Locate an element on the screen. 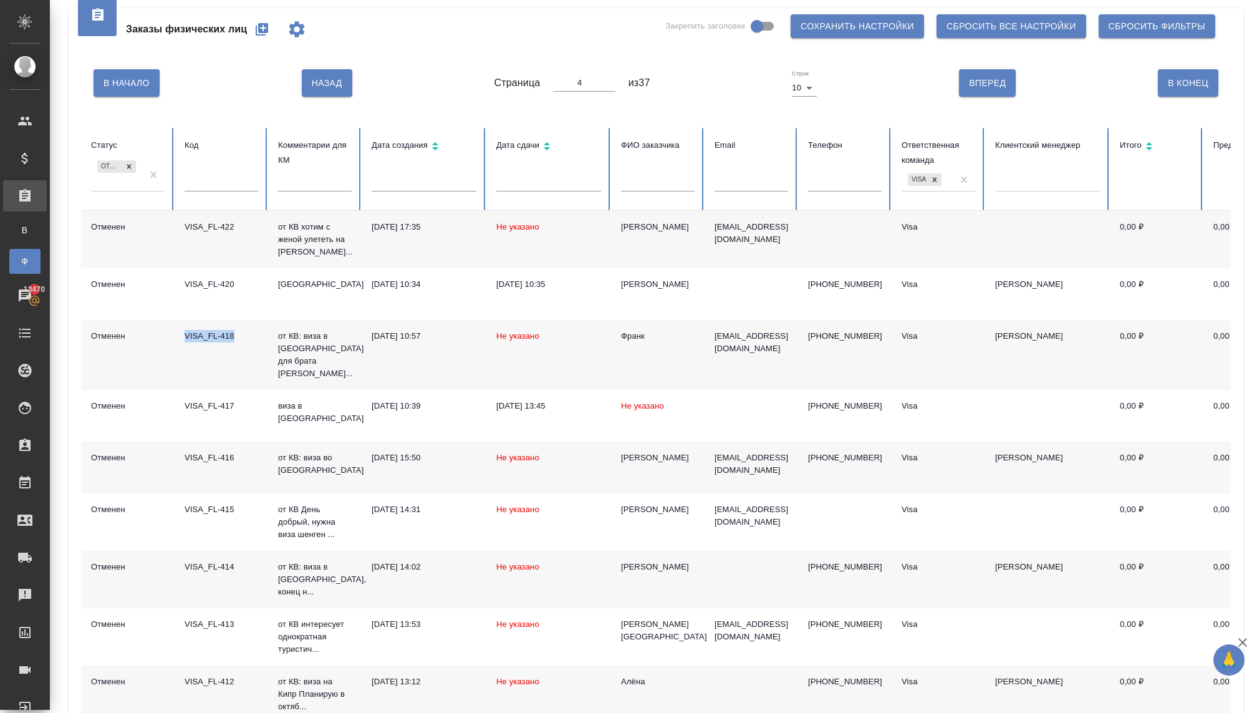 The width and height of the screenshot is (1257, 713). button: Создать is located at coordinates (262, 29).